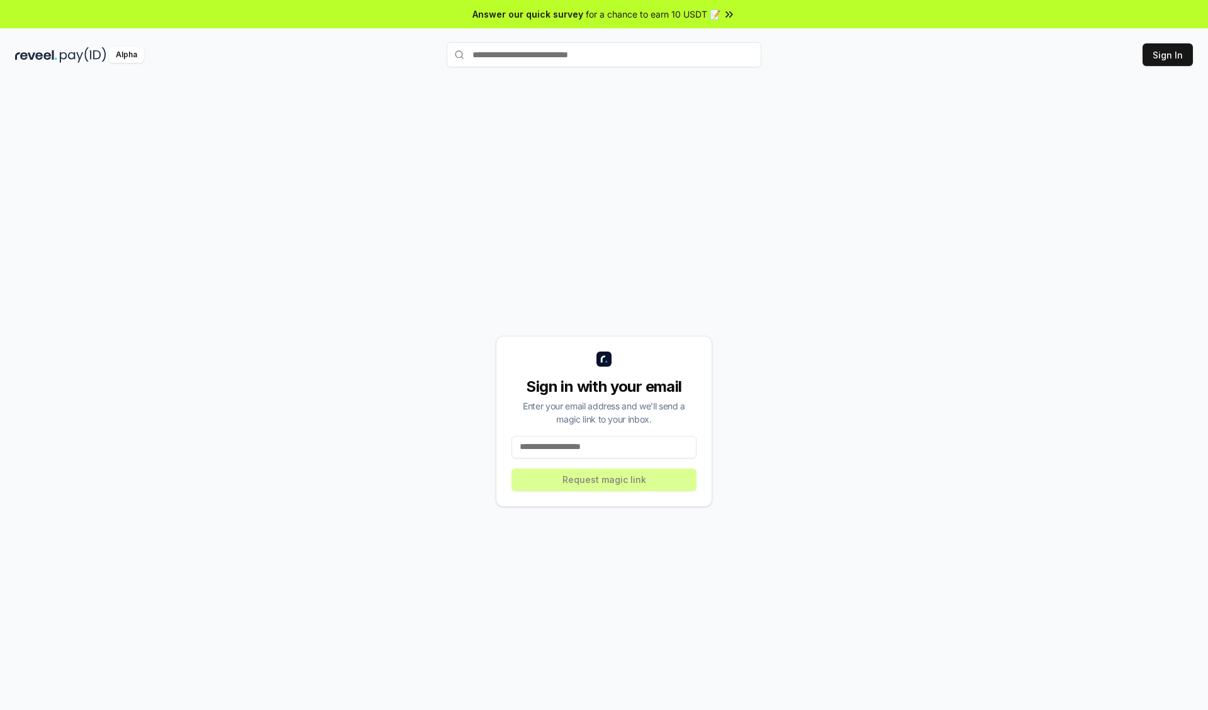 The image size is (1208, 710). What do you see at coordinates (528, 14) in the screenshot?
I see `span: Answer our quick survey` at bounding box center [528, 14].